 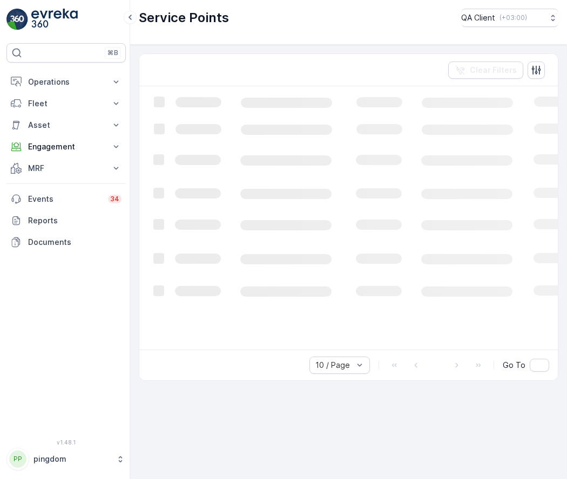 I want to click on img: logo, so click(x=17, y=19).